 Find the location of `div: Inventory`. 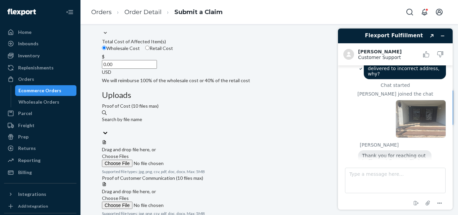

div: Inventory is located at coordinates (29, 56).